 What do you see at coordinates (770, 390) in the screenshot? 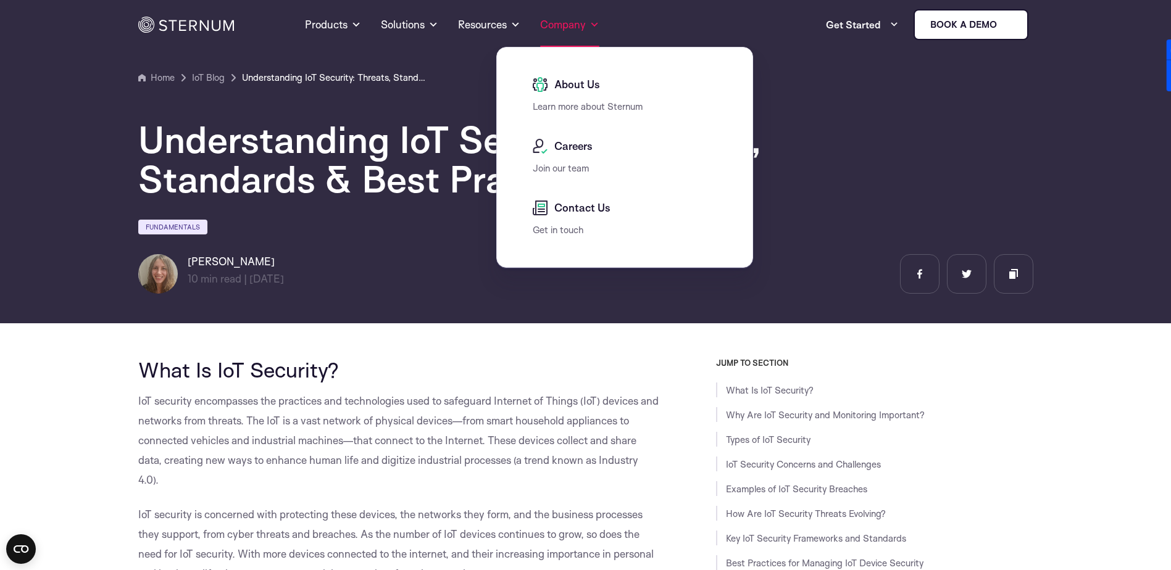
I see `a: What Is IoT Security?` at bounding box center [770, 390].